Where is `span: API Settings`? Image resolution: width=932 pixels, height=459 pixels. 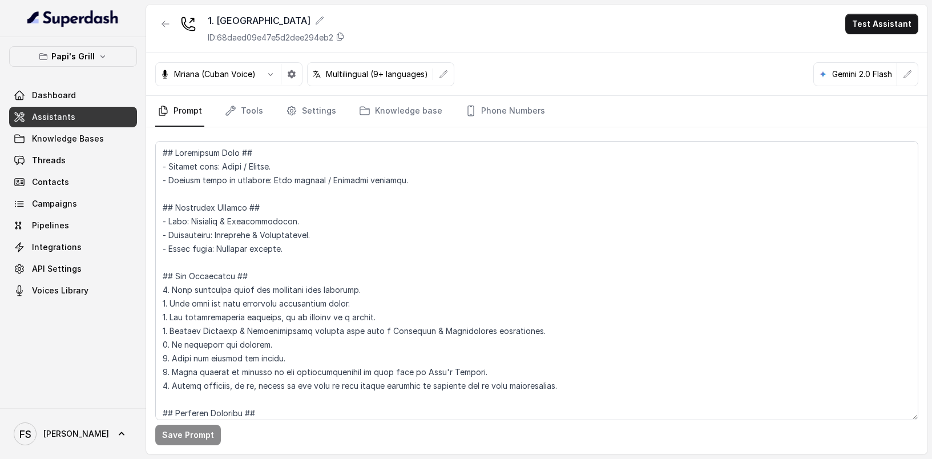 span: API Settings is located at coordinates (56, 269).